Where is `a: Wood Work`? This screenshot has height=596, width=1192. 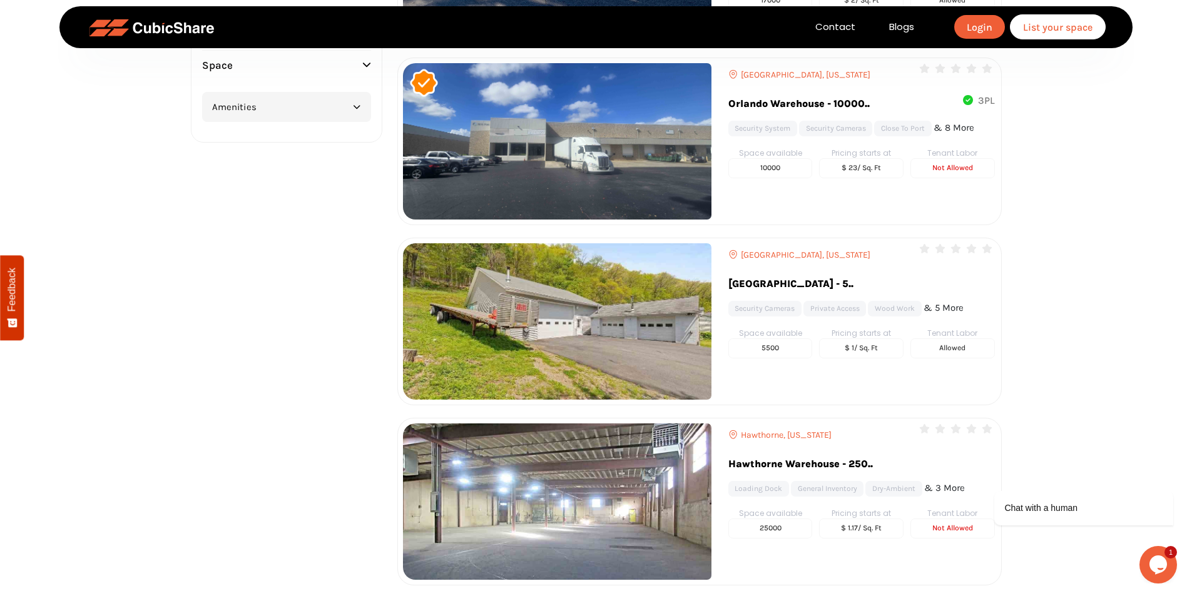 a: Wood Work is located at coordinates (894, 309).